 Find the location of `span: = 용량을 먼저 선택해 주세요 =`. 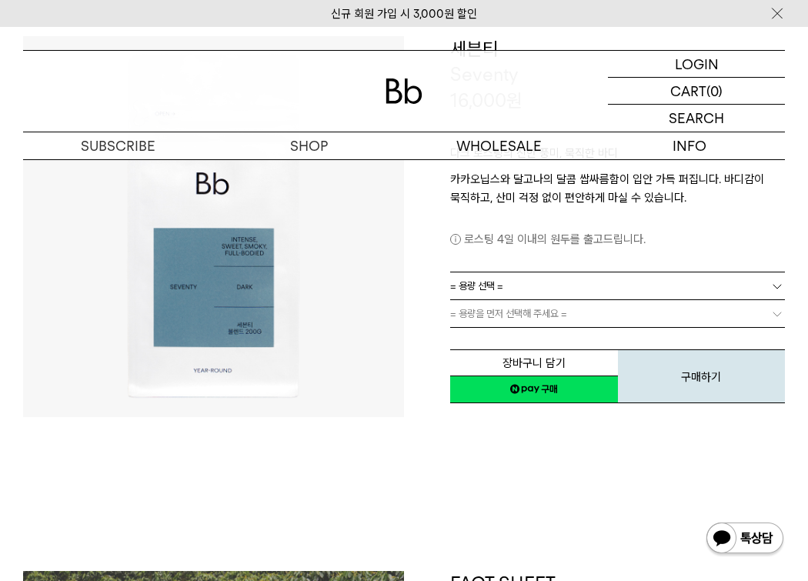

span: = 용량을 먼저 선택해 주세요 = is located at coordinates (509, 313).